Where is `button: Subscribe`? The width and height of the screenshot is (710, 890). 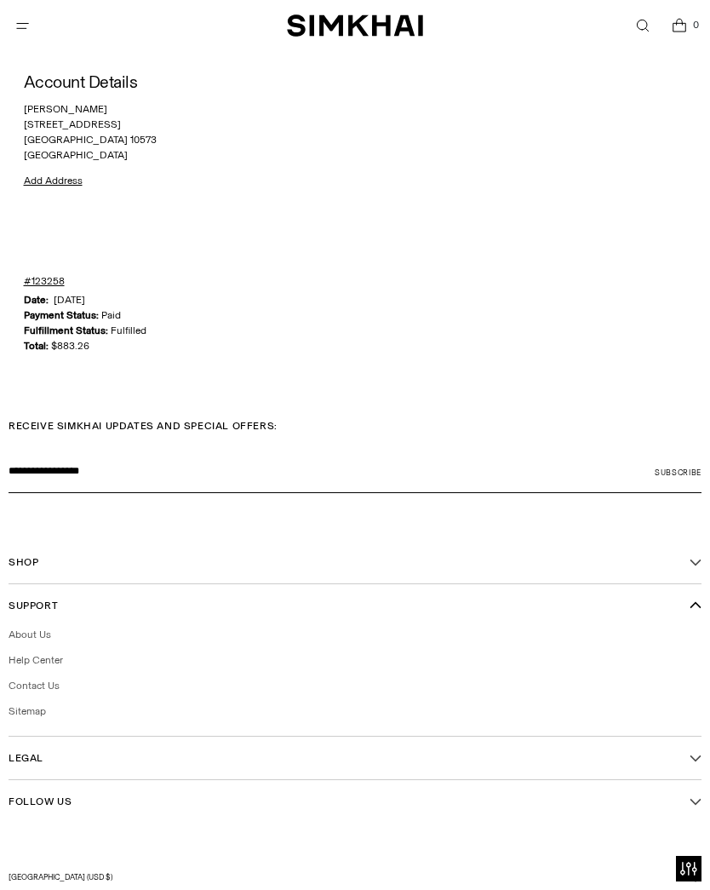 button: Subscribe is located at coordinates (678, 472).